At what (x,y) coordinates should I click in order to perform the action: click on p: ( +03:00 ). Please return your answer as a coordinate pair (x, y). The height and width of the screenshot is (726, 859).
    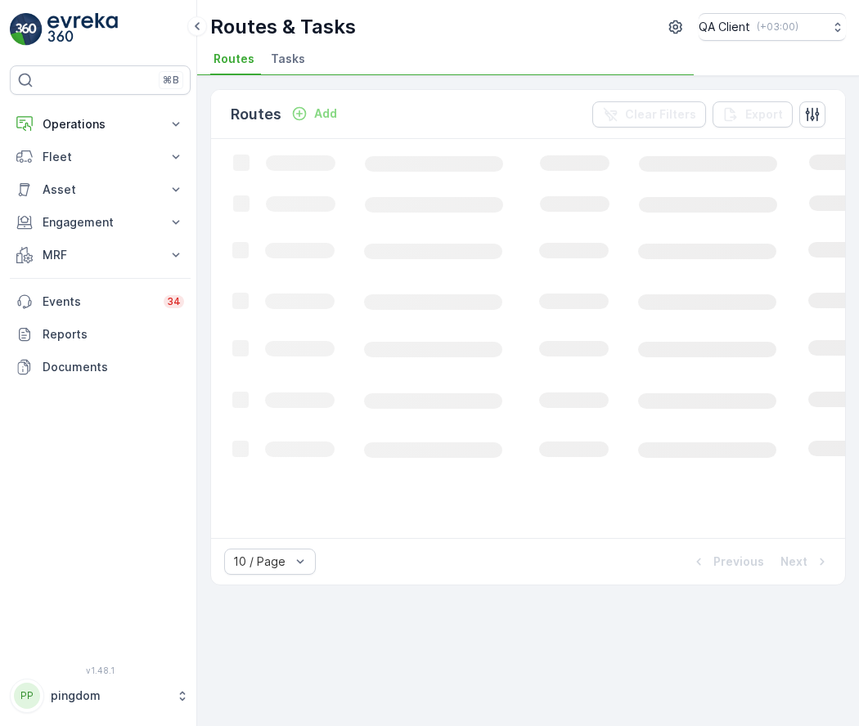
    Looking at the image, I should click on (777, 27).